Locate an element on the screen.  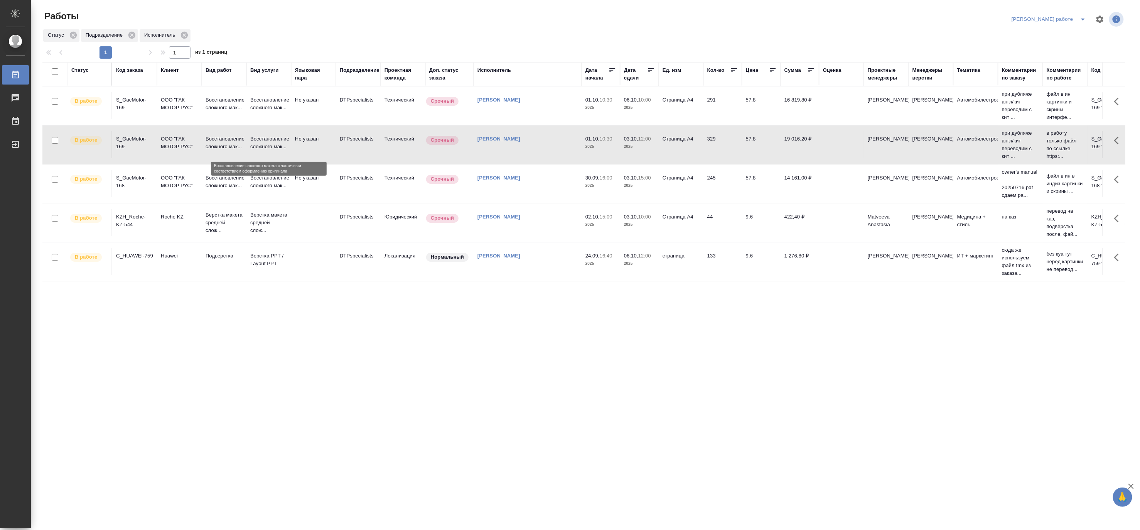
p: 01.10, is located at coordinates (593, 100).